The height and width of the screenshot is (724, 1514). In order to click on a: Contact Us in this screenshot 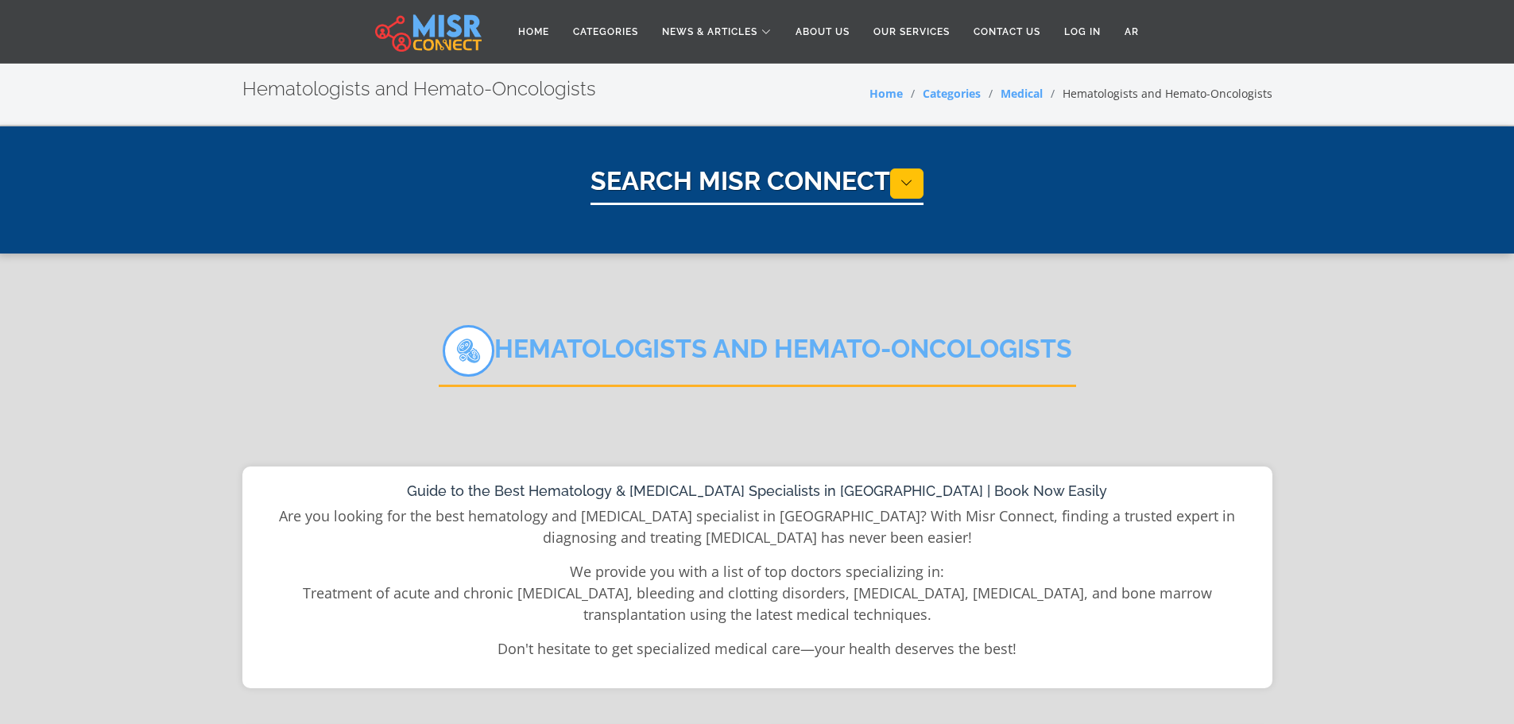, I will do `click(1007, 32)`.